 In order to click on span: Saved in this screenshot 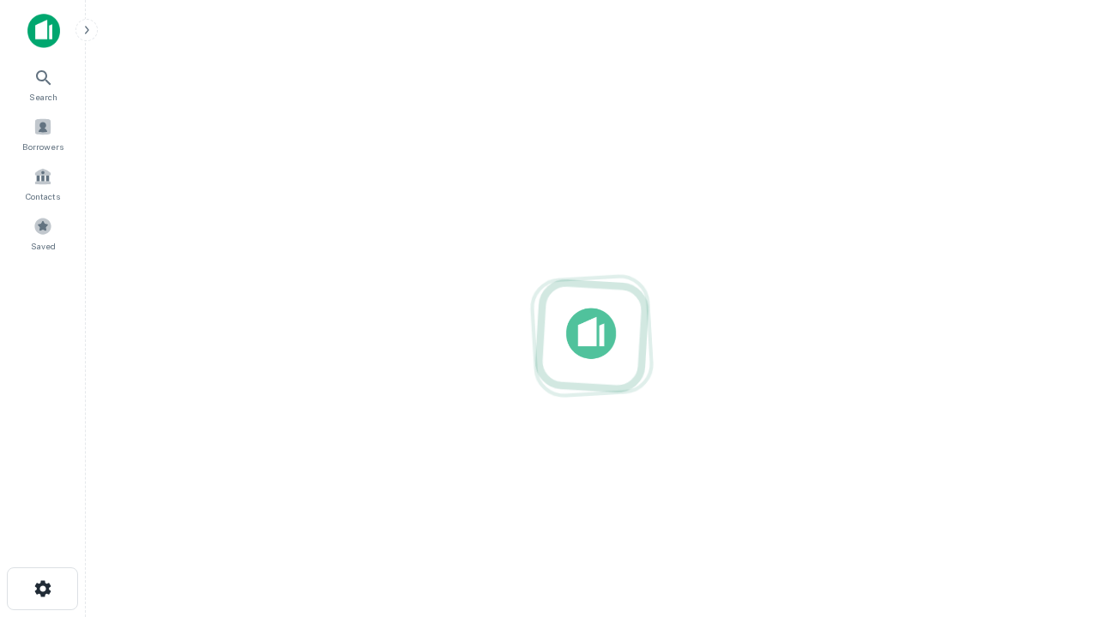, I will do `click(43, 246)`.